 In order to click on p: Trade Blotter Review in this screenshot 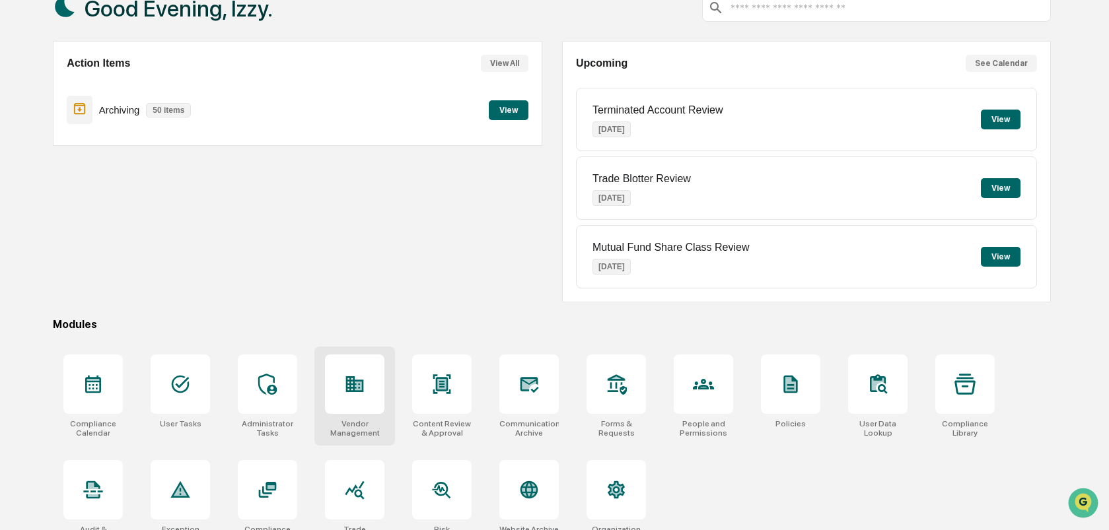, I will do `click(641, 179)`.